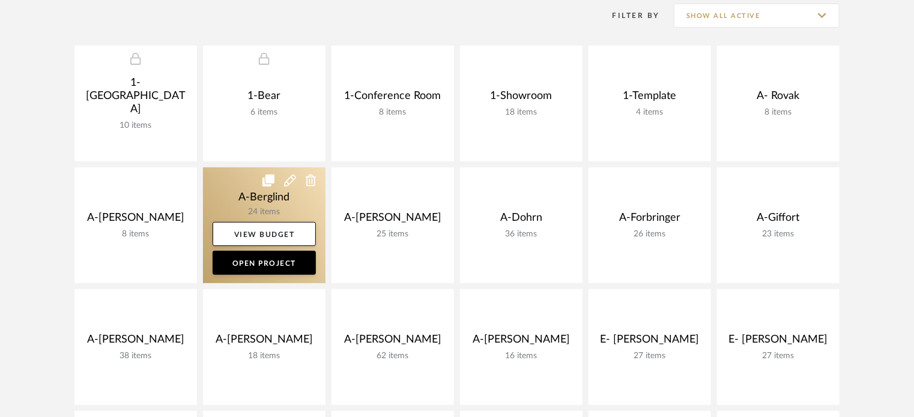 The height and width of the screenshot is (417, 914). What do you see at coordinates (628, 16) in the screenshot?
I see `div: Filter By` at bounding box center [628, 16].